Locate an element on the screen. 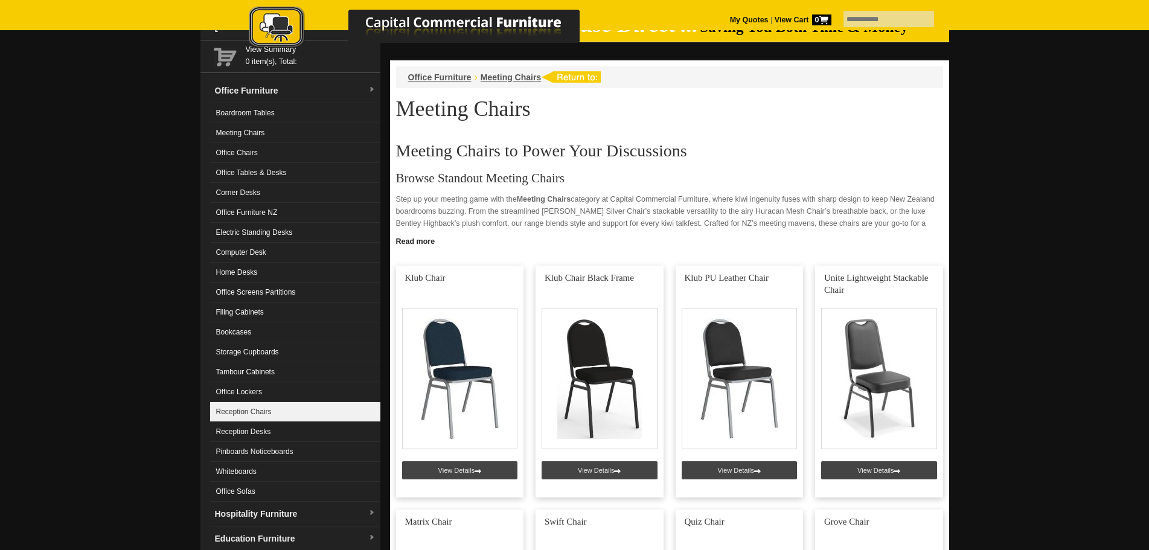 This screenshot has height=550, width=1149. a: Click to read more is located at coordinates (670, 240).